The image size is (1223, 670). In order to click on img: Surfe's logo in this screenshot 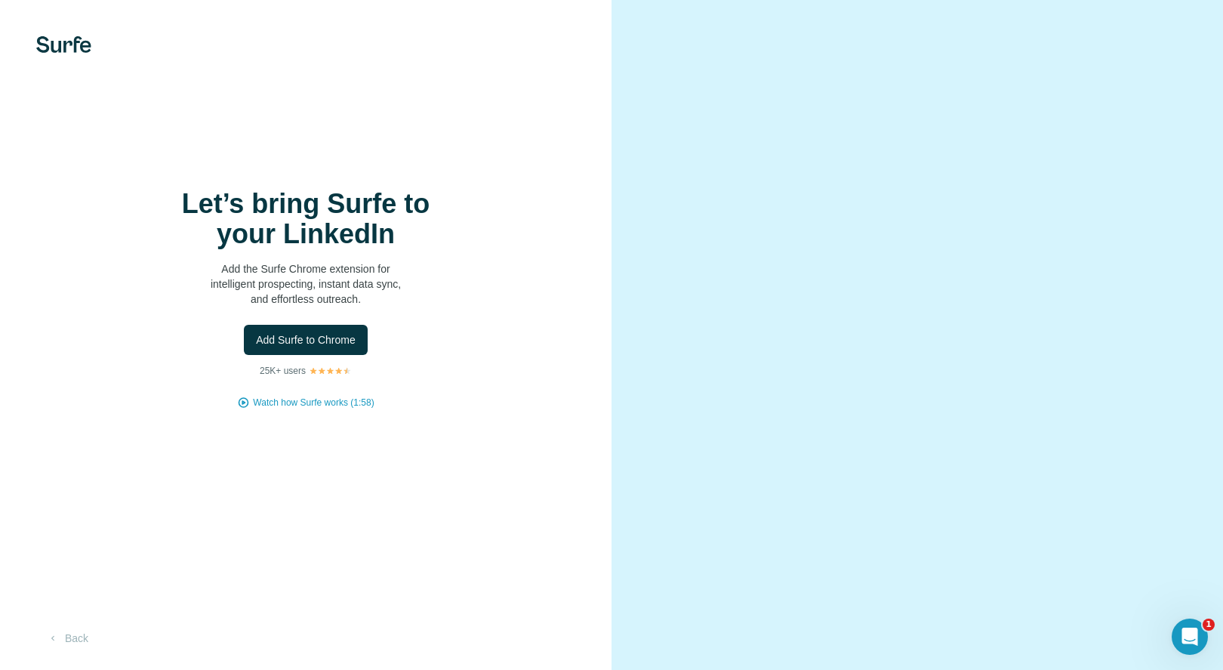, I will do `click(63, 45)`.